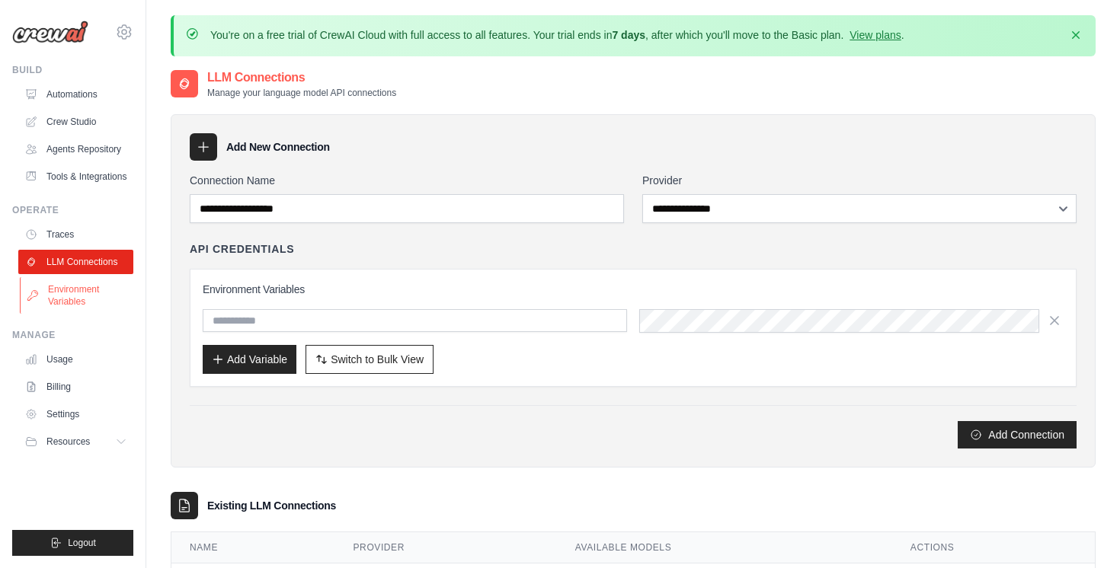 The image size is (1120, 568). Describe the element at coordinates (75, 442) in the screenshot. I see `button: Resources` at that location.